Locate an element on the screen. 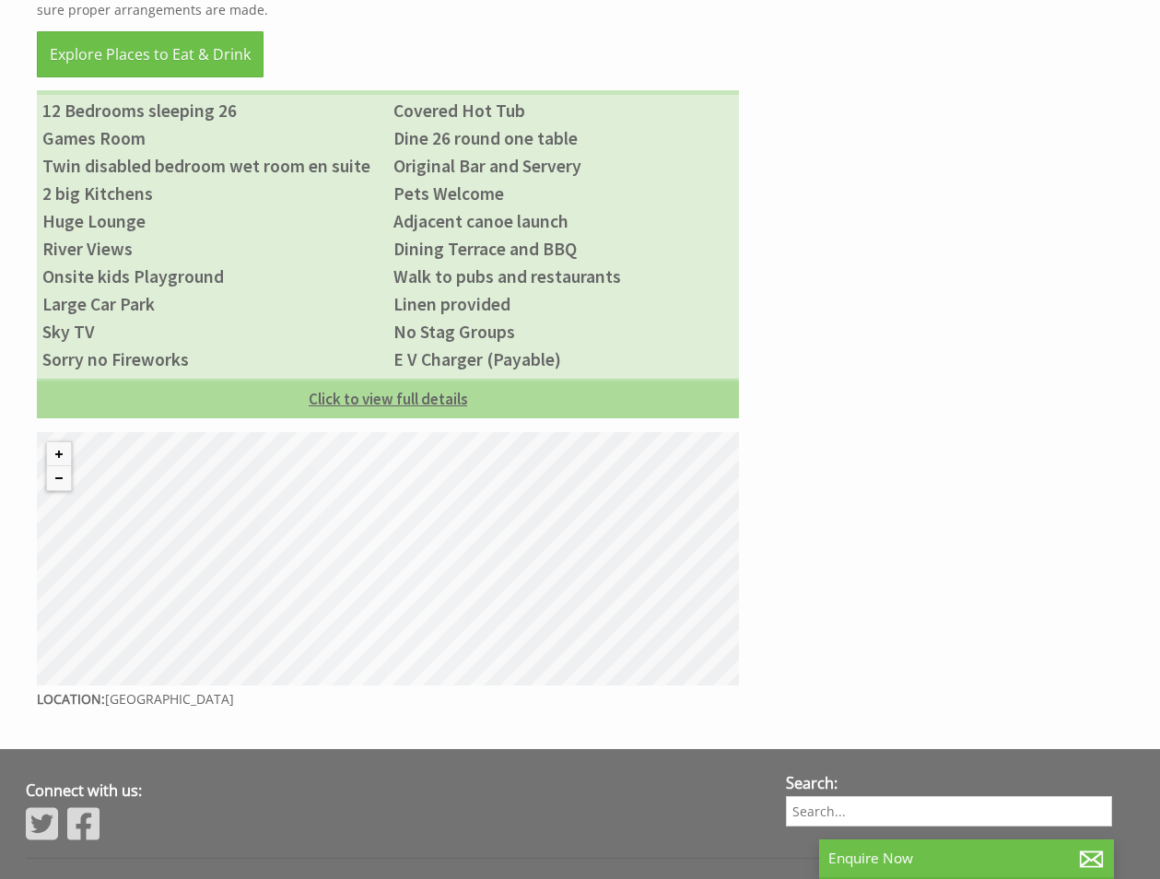  li: Twin disabled bedroom wet room en suite is located at coordinates (212, 166).